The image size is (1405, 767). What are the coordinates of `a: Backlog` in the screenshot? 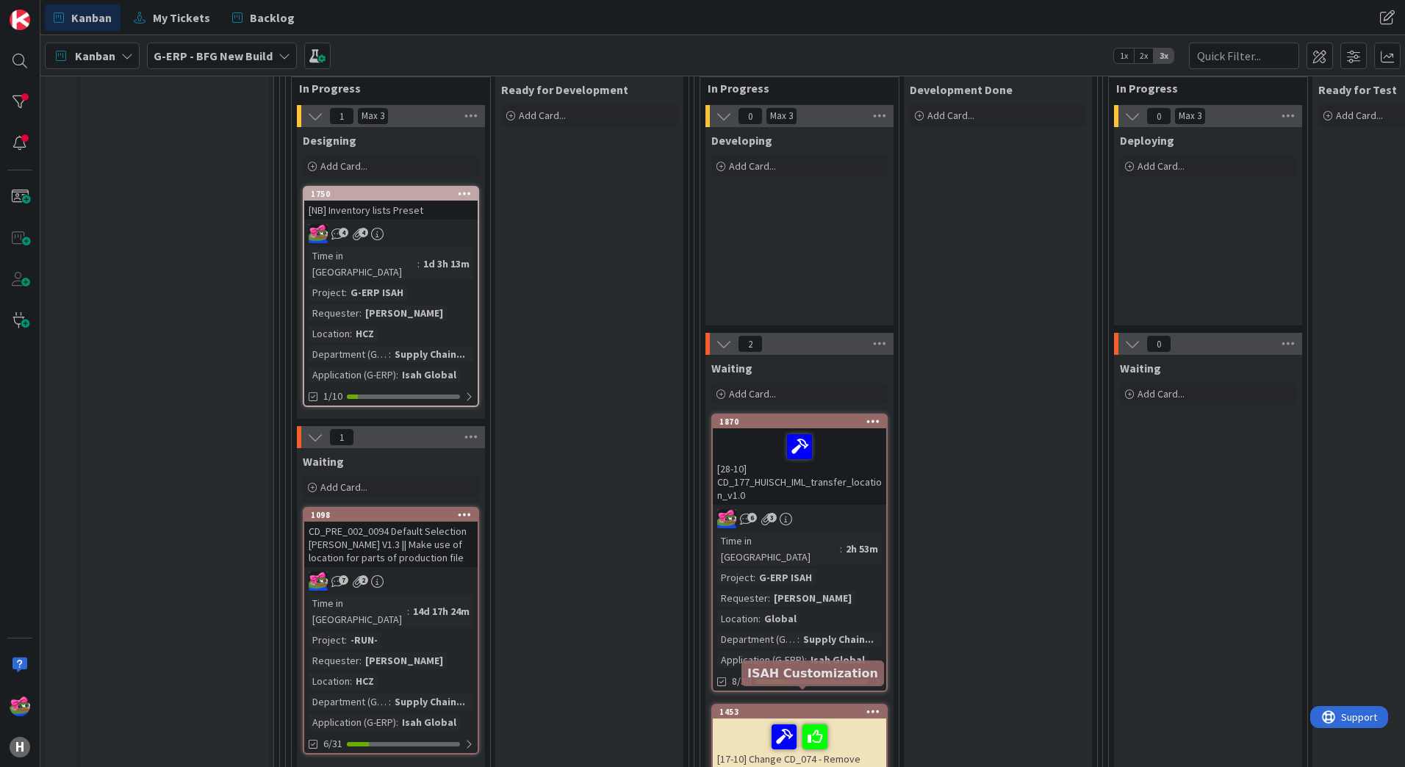 It's located at (263, 18).